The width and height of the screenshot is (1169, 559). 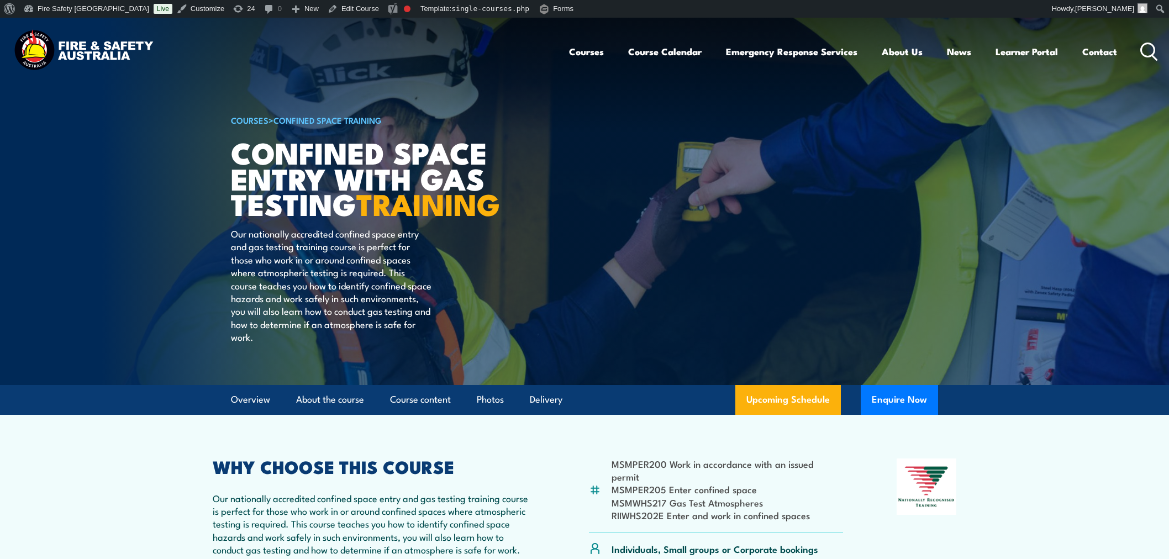 What do you see at coordinates (927, 487) in the screenshot?
I see `img: Nationally Recognised Training logo.` at bounding box center [927, 487].